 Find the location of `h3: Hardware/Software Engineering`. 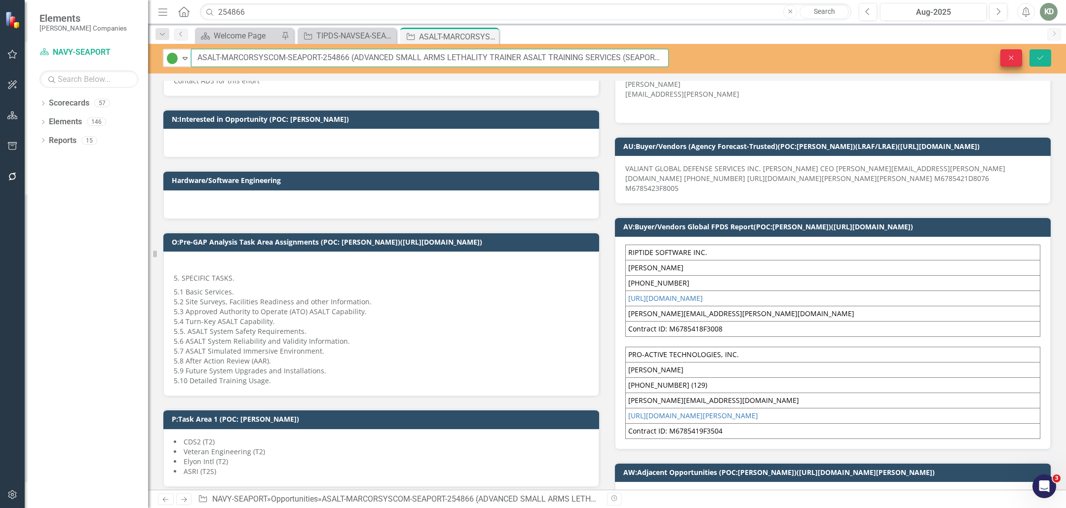

h3: Hardware/Software Engineering is located at coordinates (383, 180).